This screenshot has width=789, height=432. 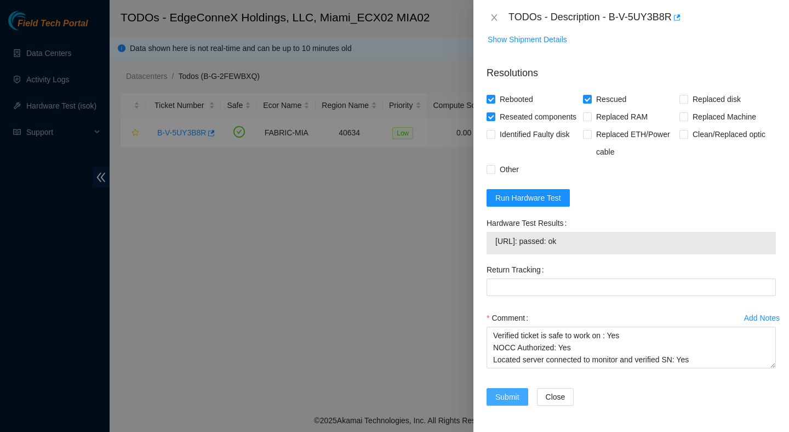 What do you see at coordinates (527, 39) in the screenshot?
I see `button: Show Shipment Details` at bounding box center [527, 39].